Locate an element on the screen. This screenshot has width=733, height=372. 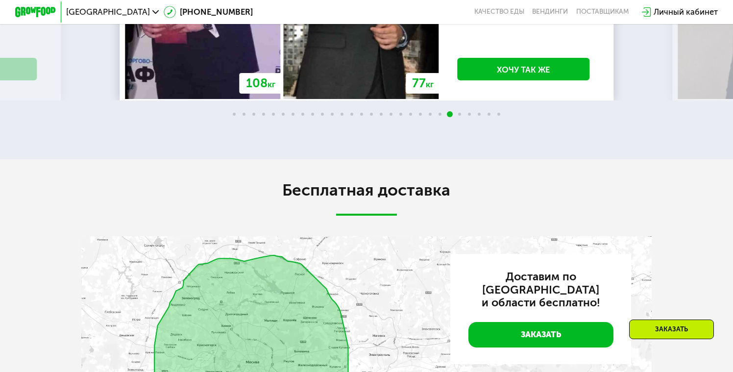
a: Вендинги is located at coordinates (550, 12).